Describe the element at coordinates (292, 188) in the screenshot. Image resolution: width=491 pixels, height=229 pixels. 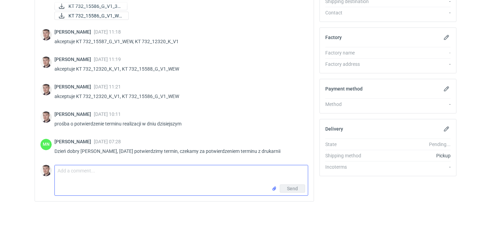
I see `button: Send` at that location.